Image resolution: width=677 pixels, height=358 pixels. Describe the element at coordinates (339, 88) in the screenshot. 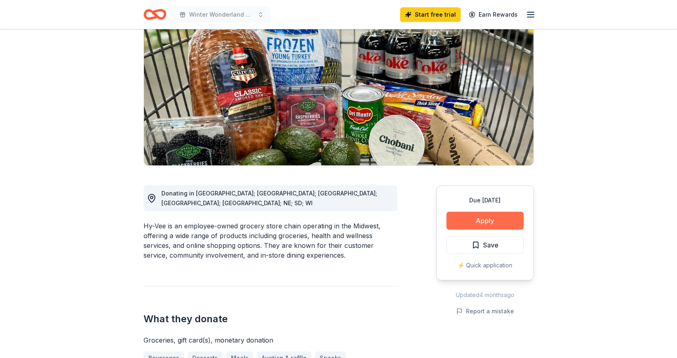

I see `img: Image for Hy-Vee` at that location.